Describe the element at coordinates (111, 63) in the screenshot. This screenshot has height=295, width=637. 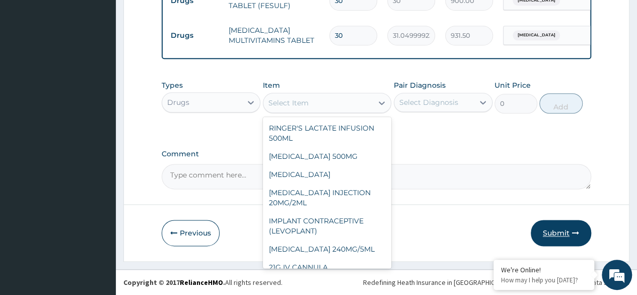
I see `div: Chat with us now` at that location.